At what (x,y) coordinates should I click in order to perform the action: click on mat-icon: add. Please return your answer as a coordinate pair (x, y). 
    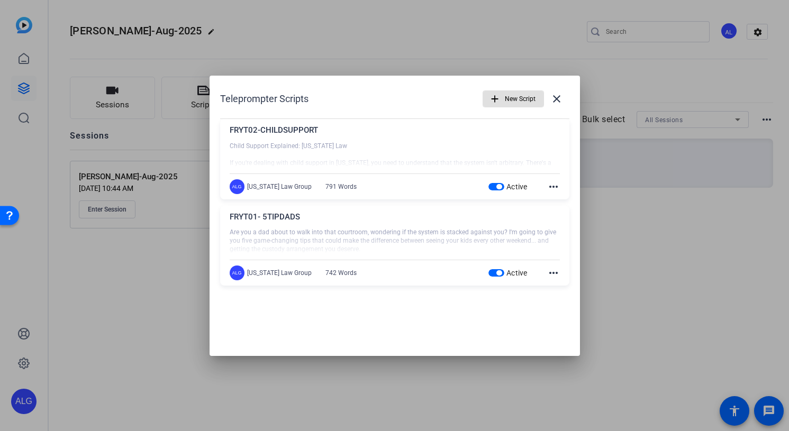
    Looking at the image, I should click on (495, 99).